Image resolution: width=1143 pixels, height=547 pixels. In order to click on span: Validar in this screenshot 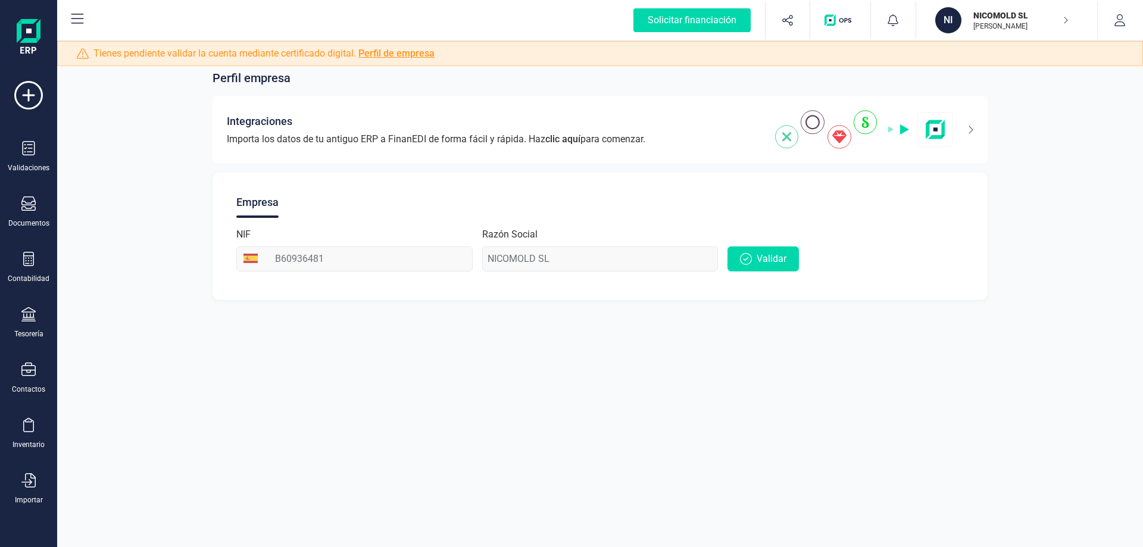, I will do `click(771, 259)`.